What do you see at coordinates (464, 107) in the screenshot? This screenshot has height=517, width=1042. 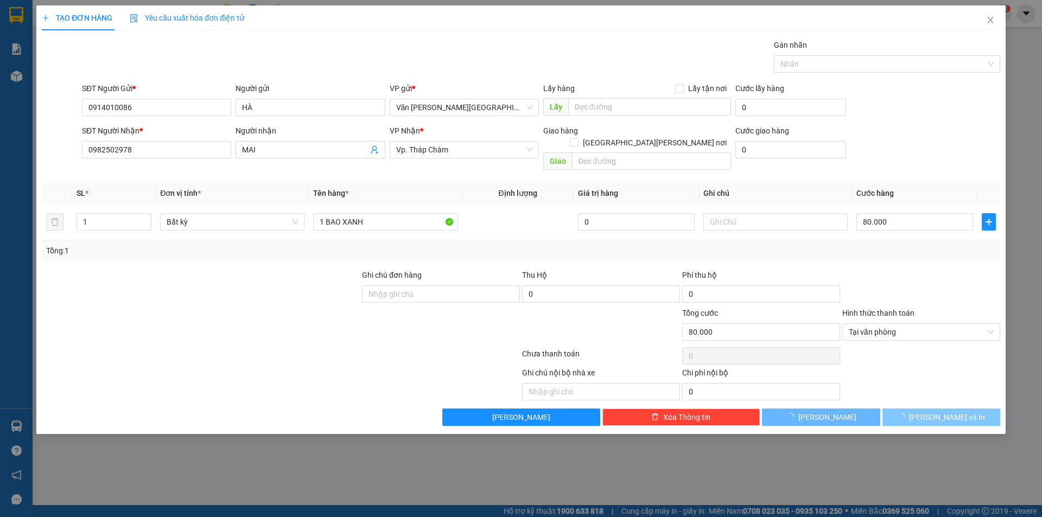 I see `span: Văn phòng Tân Phú` at bounding box center [464, 107].